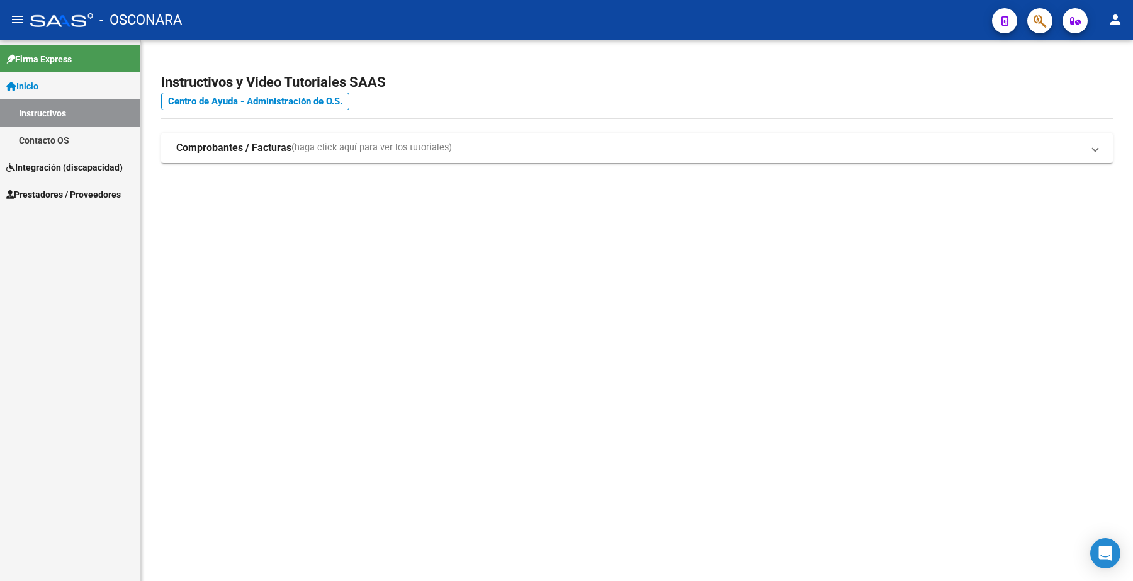 Image resolution: width=1133 pixels, height=581 pixels. I want to click on span: Integración (discapacidad), so click(64, 167).